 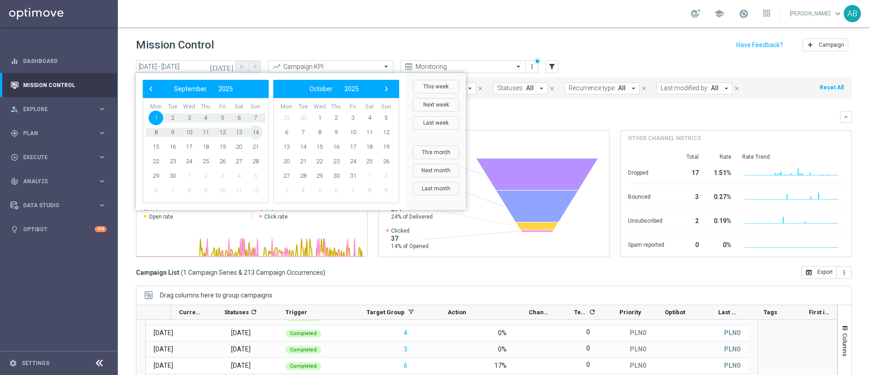 I want to click on div: Thursday, so click(x=240, y=332).